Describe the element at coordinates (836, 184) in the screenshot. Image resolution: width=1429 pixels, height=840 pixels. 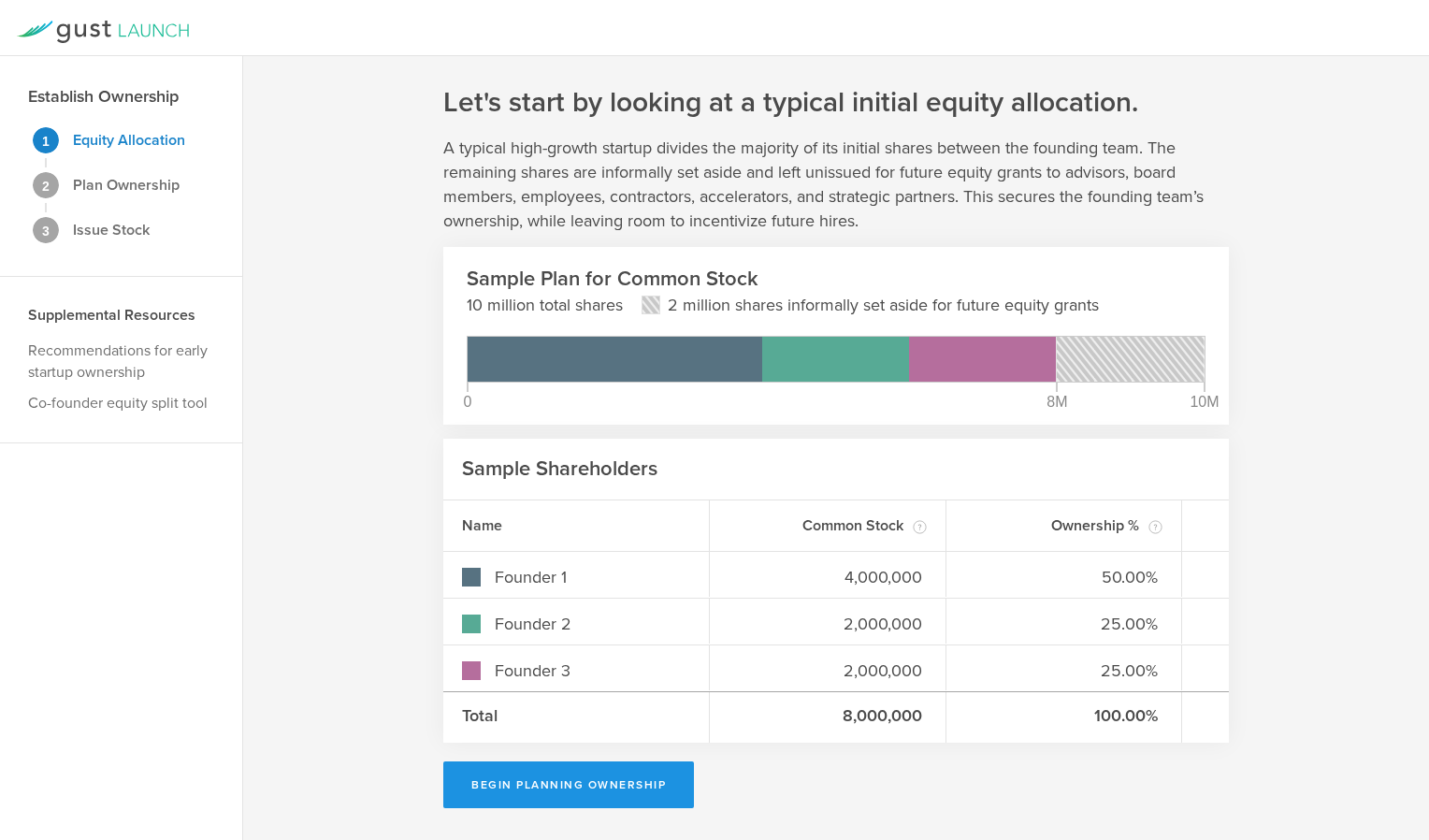
I see `p: A typical high-growth startup divides the majority of its initial shares between the founding tea...` at that location.